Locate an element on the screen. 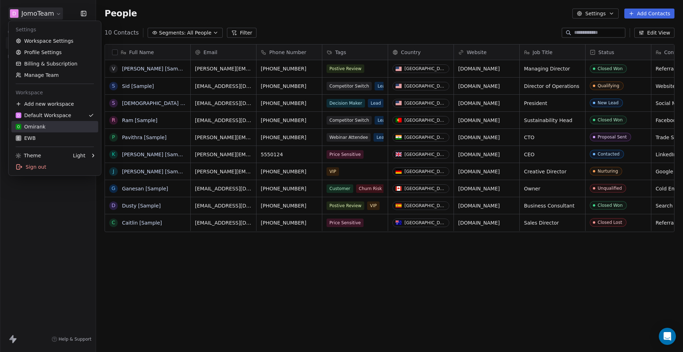 Image resolution: width=683 pixels, height=352 pixels. div: EWB is located at coordinates (26, 138).